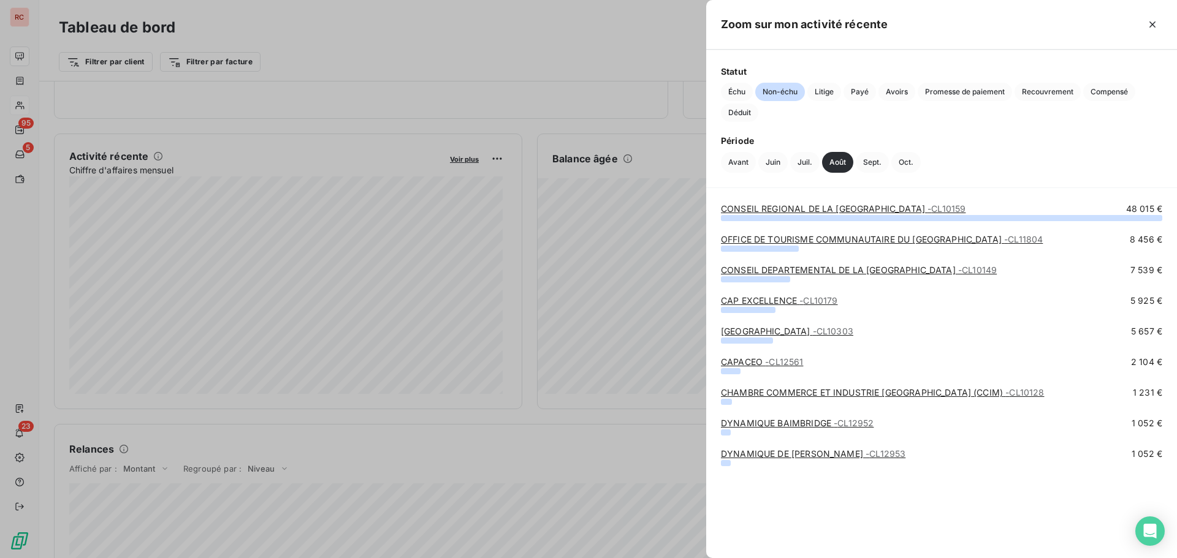 Image resolution: width=1177 pixels, height=558 pixels. What do you see at coordinates (1146, 332) in the screenshot?
I see `span: 5 657 €` at bounding box center [1146, 332].